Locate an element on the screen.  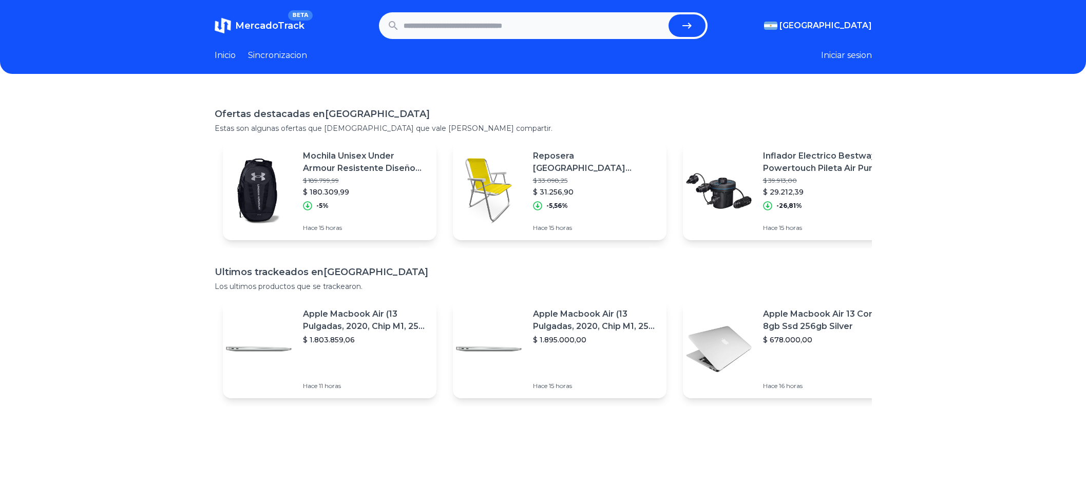
a: MercadoTrackBETA is located at coordinates (259, 26).